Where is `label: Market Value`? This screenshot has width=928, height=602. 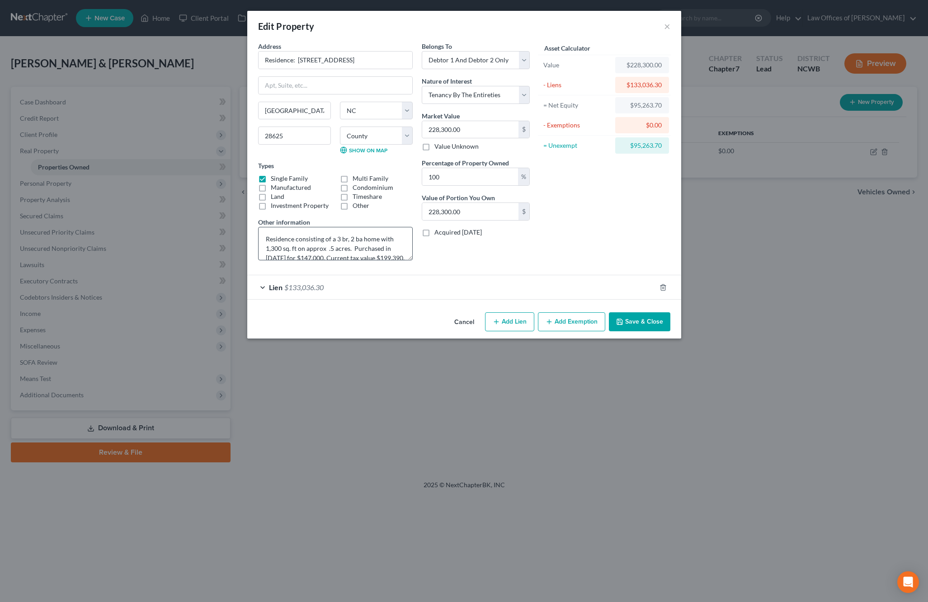 label: Market Value is located at coordinates (441, 116).